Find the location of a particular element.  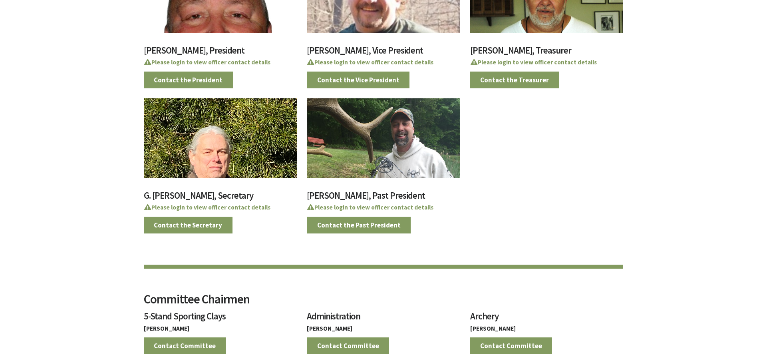

a: Contact the Vice President is located at coordinates (358, 80).